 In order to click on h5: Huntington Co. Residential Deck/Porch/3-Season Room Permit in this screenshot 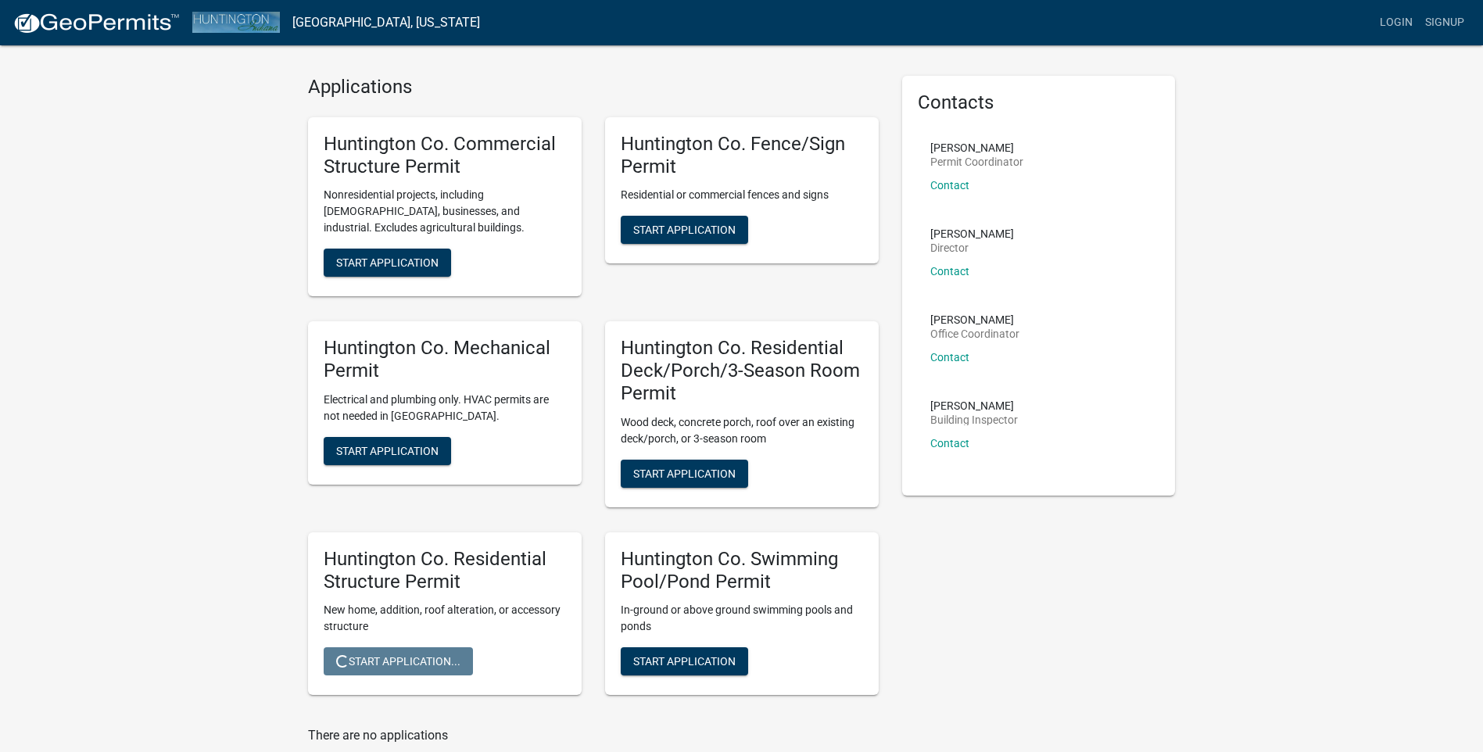, I will do `click(742, 371)`.